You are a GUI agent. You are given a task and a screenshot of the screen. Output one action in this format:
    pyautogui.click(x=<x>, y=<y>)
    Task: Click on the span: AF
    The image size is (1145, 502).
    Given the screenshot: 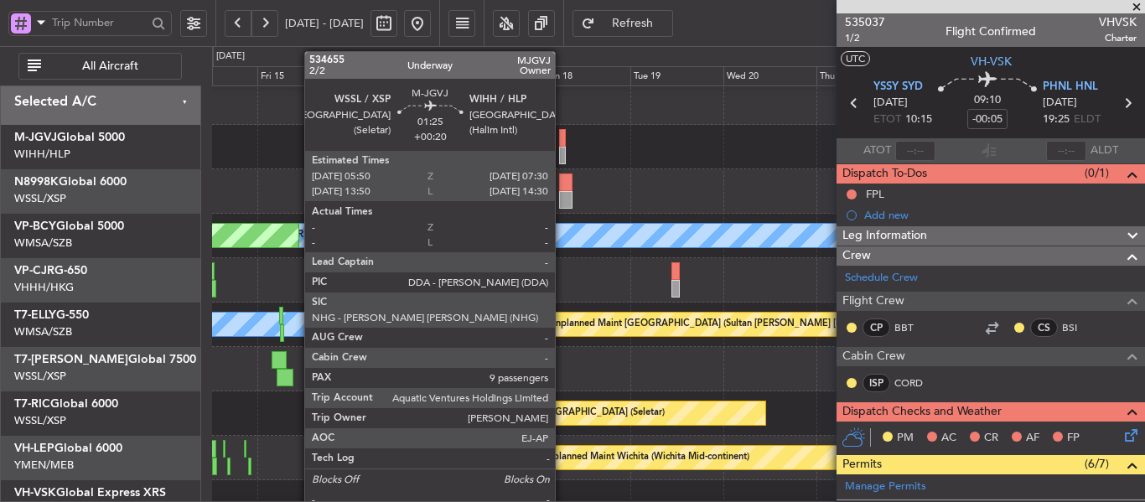 What is the action you would take?
    pyautogui.click(x=1033, y=439)
    